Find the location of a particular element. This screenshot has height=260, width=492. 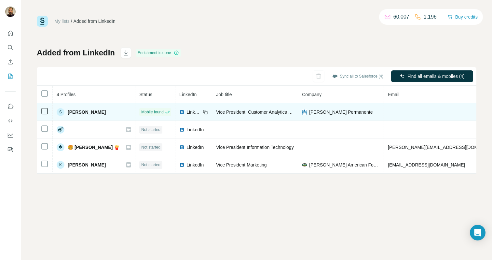

div: Added from LinkedIn is located at coordinates (94, 21).